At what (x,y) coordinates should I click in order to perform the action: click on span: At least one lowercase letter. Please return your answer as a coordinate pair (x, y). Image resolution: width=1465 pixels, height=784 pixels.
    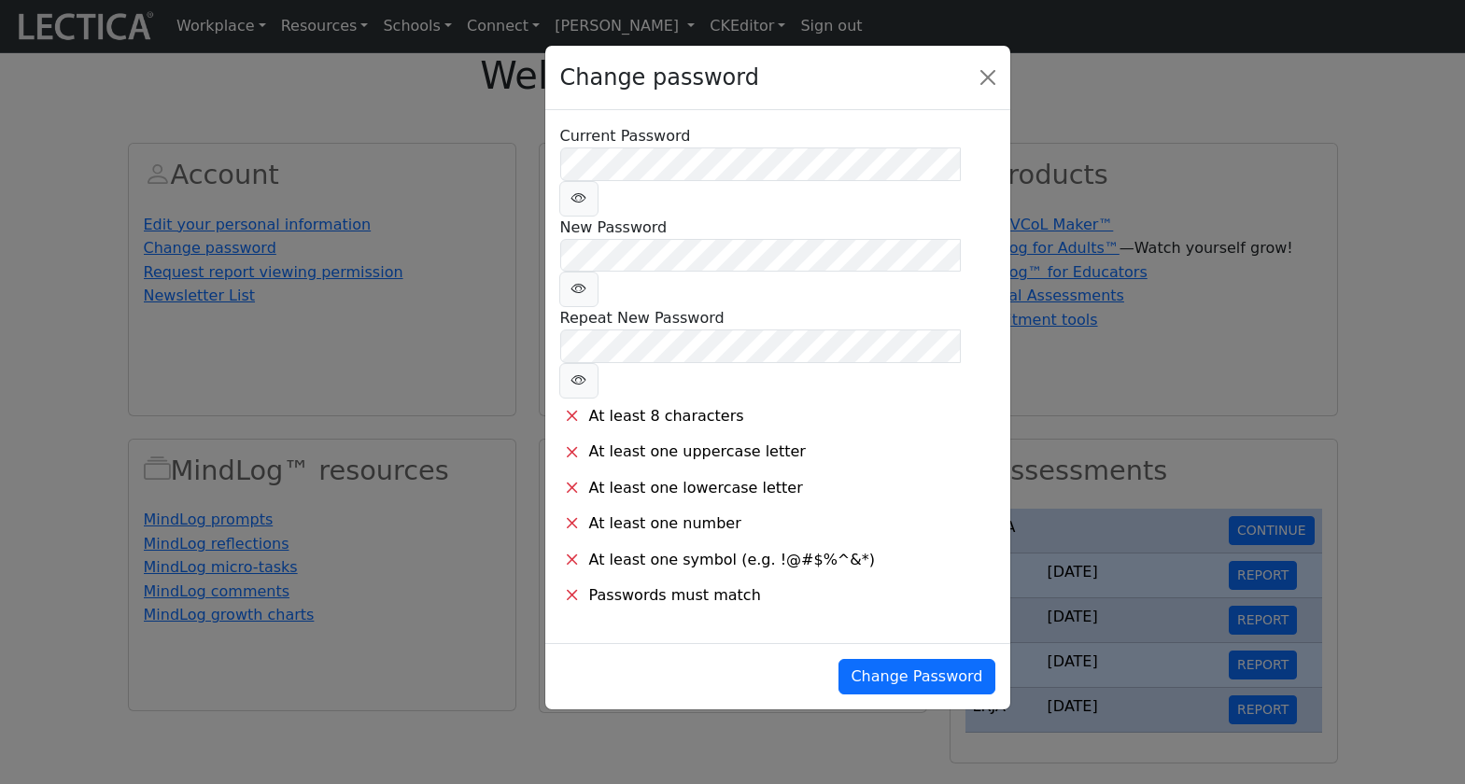
    Looking at the image, I should click on (696, 487).